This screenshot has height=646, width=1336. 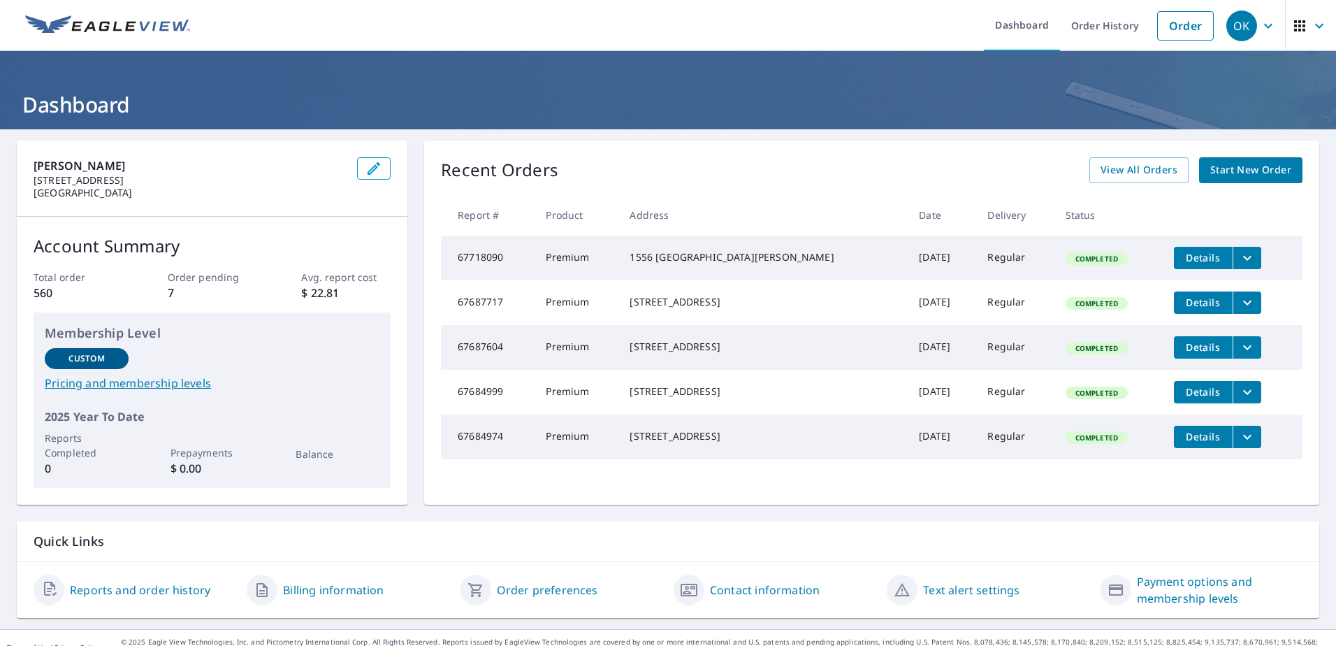 What do you see at coordinates (500, 170) in the screenshot?
I see `p: Recent Orders` at bounding box center [500, 170].